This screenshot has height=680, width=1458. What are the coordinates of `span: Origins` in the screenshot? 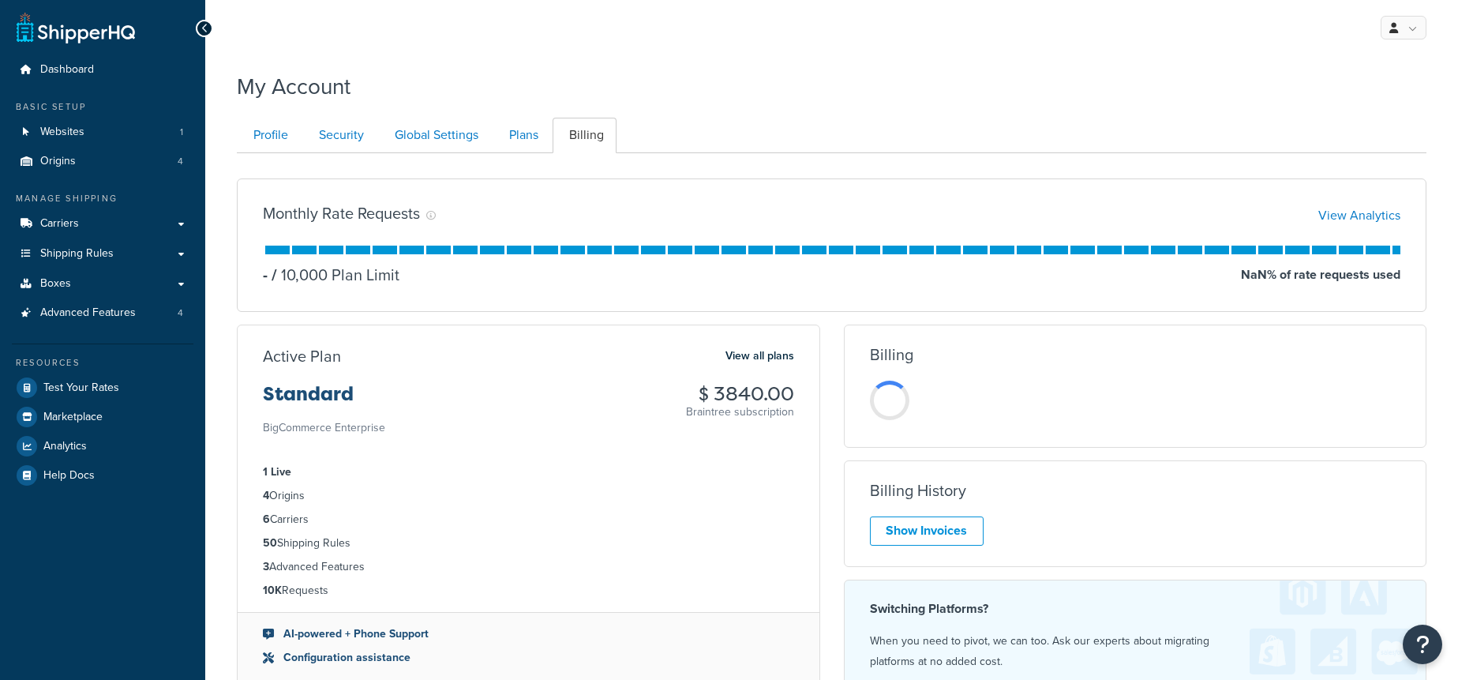 It's located at (58, 161).